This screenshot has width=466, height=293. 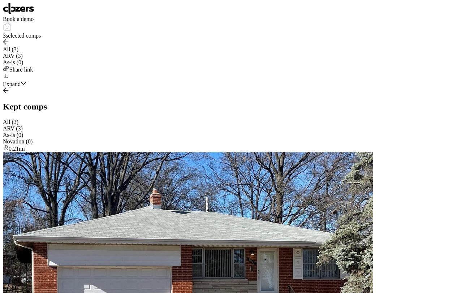 I want to click on span: 3 selected comps, so click(x=22, y=35).